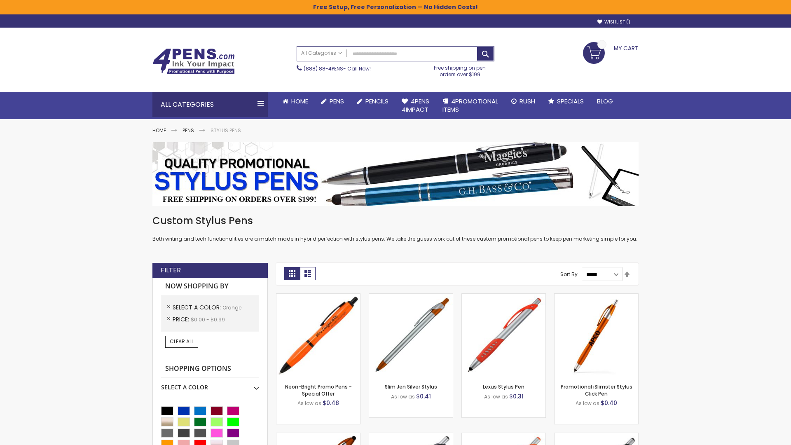  I want to click on a: Boston Stylus Pen-Orange, so click(411, 436).